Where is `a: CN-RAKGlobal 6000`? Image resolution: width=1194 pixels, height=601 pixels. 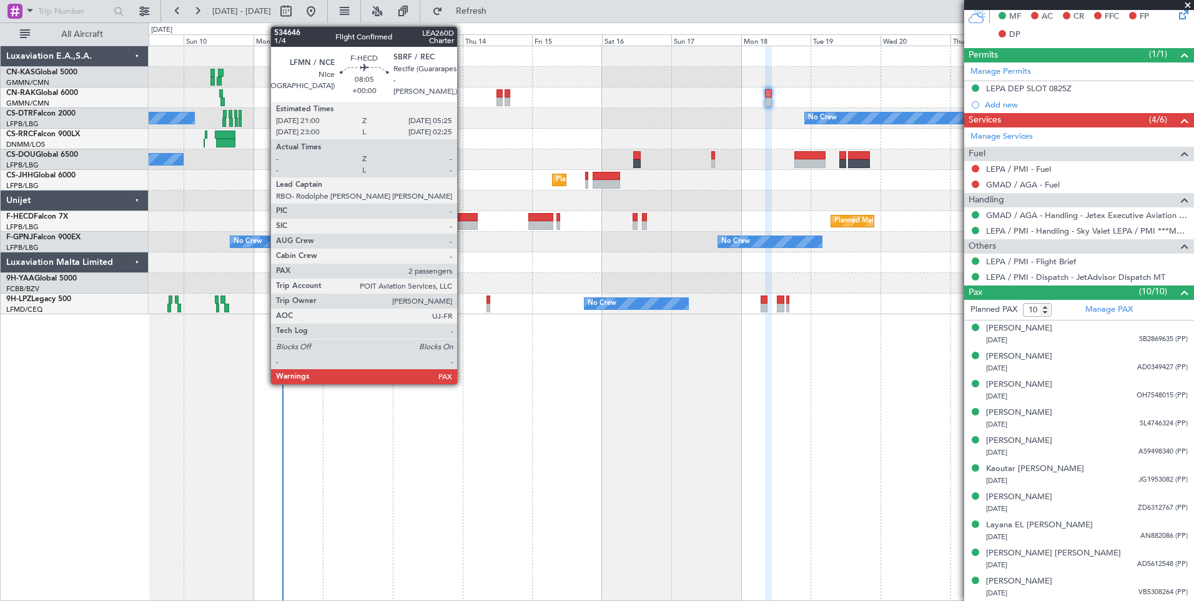 a: CN-RAKGlobal 6000 is located at coordinates (42, 93).